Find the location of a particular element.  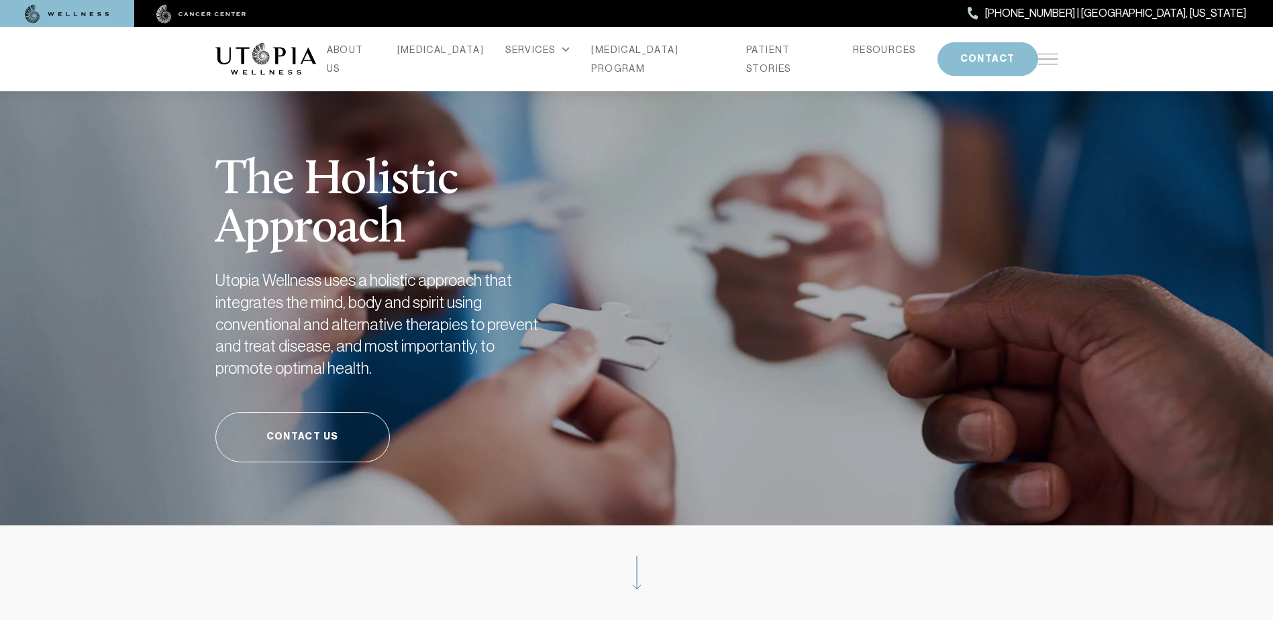

a: Contact Us is located at coordinates (303, 437).